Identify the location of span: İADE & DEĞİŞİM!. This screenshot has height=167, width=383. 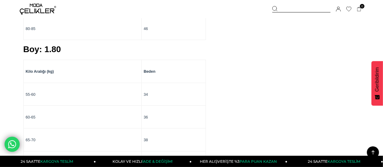
(158, 162).